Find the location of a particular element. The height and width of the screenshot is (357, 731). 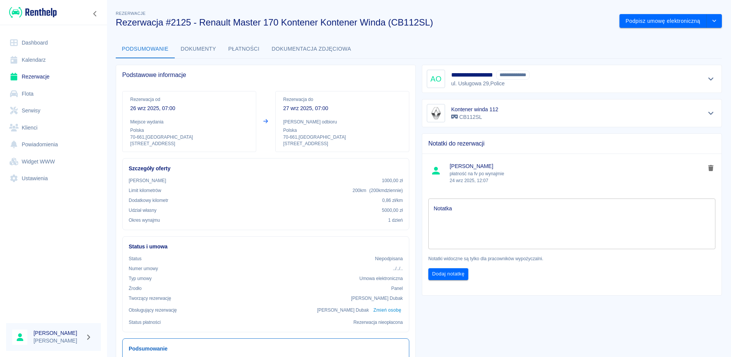

p: Dodatkowy kilometr is located at coordinates (148, 200).